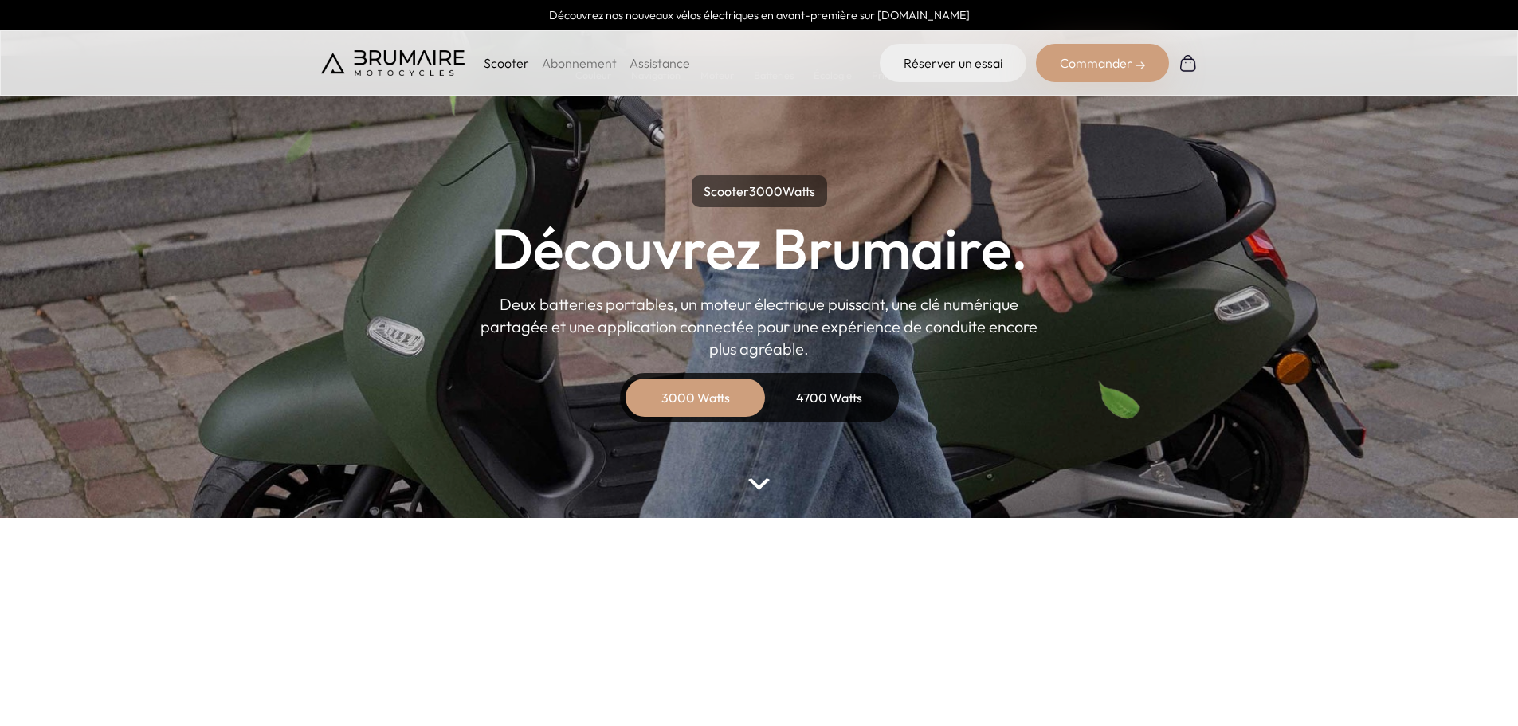 The width and height of the screenshot is (1518, 726). I want to click on p: Scooter, so click(506, 63).